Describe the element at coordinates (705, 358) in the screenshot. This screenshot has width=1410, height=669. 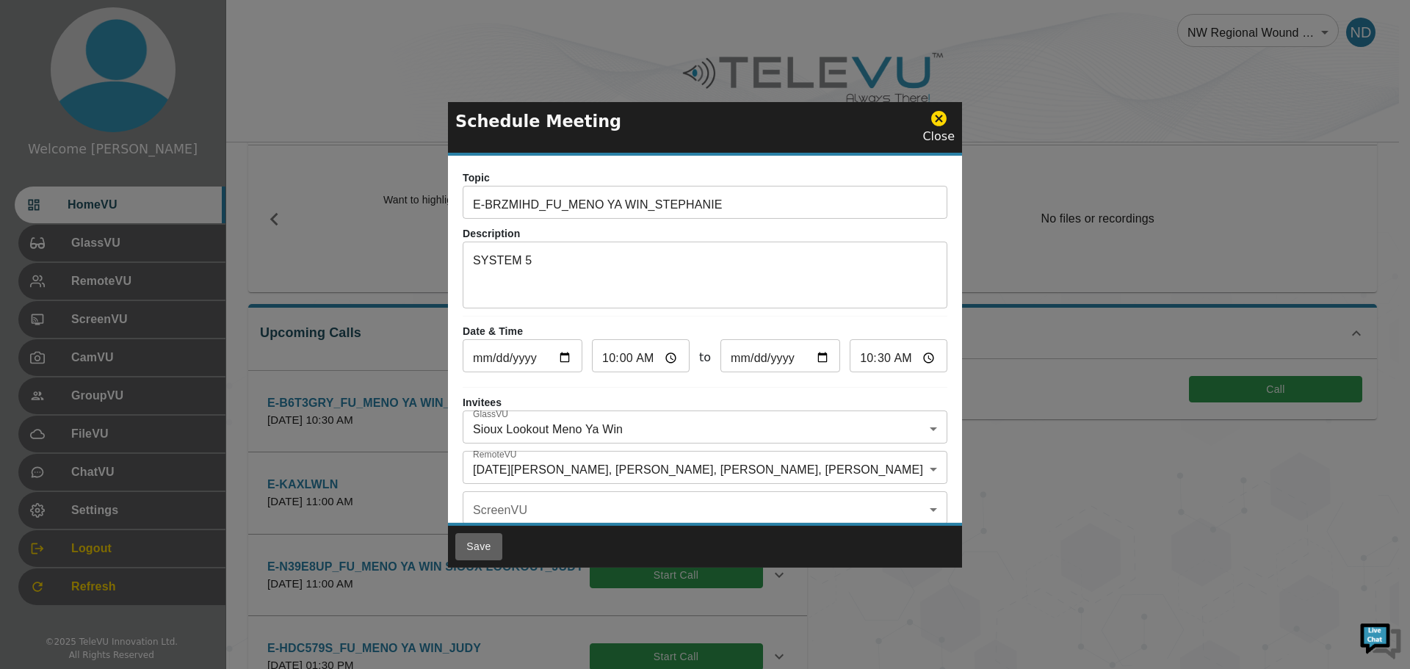
I see `span: to` at that location.